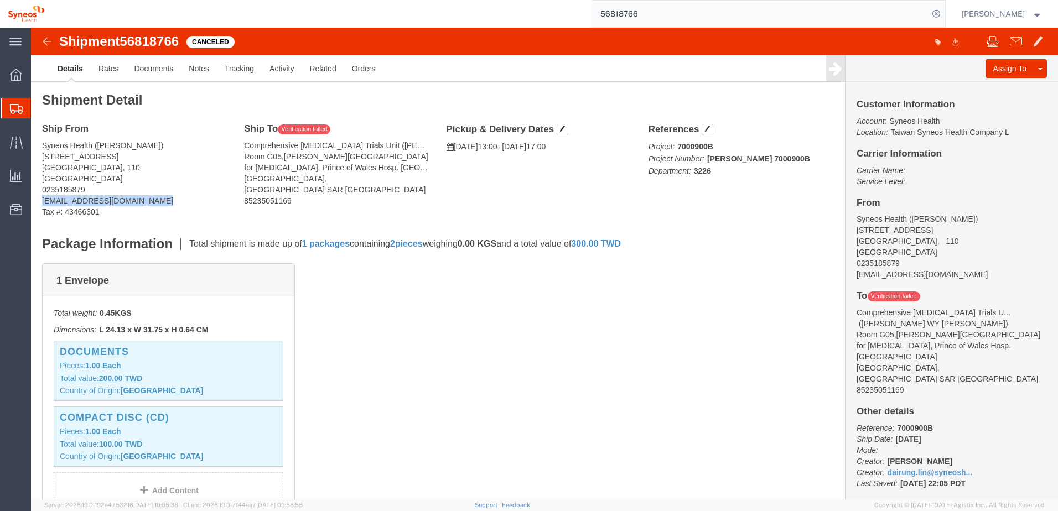  I want to click on span: Server: 2025.19.0-192a4753216, so click(111, 505).